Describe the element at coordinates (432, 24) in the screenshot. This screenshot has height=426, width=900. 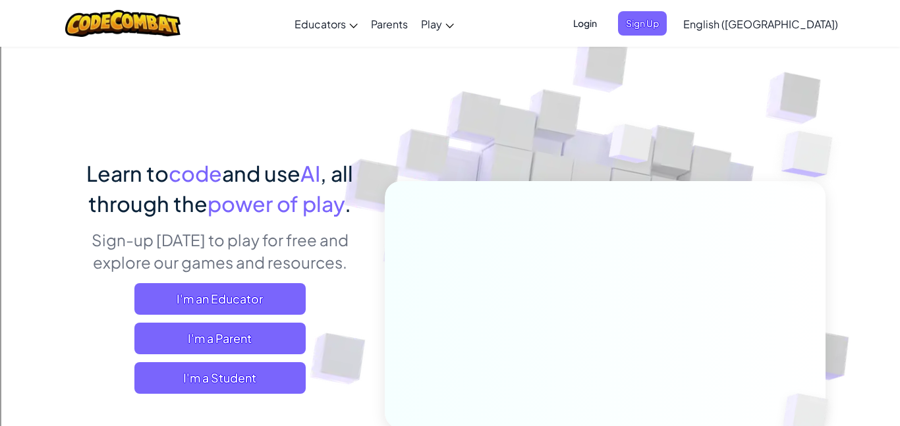
I see `span: Play` at that location.